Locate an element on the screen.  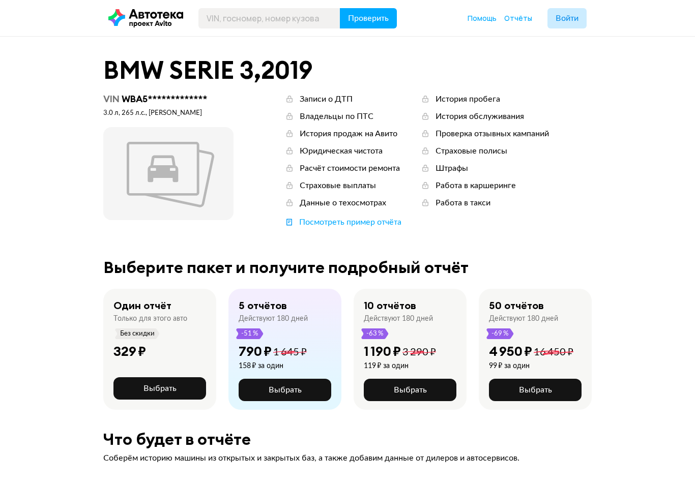
div: Юридическая чистота is located at coordinates (341, 151).